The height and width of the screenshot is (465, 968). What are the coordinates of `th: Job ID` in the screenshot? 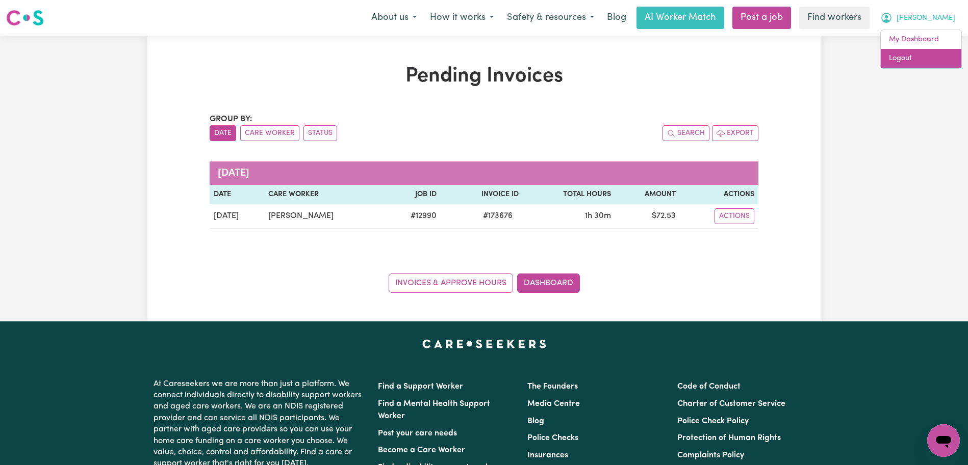 It's located at (412, 195).